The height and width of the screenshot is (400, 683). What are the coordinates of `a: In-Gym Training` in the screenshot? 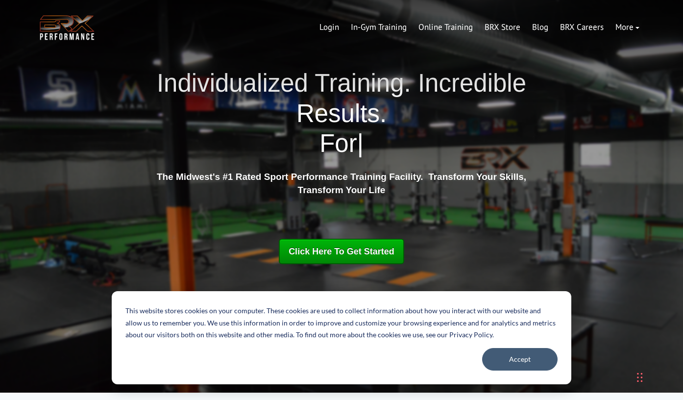 It's located at (378, 27).